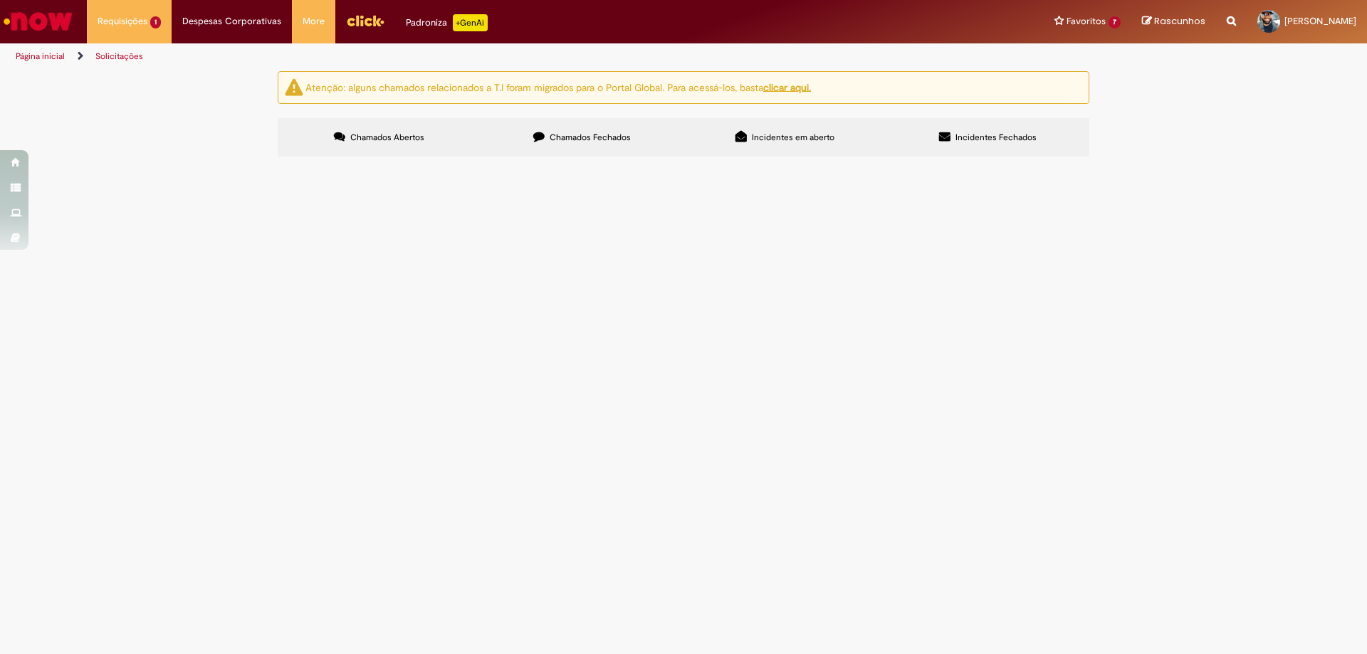  I want to click on span: Incidentes Fechados, so click(996, 137).